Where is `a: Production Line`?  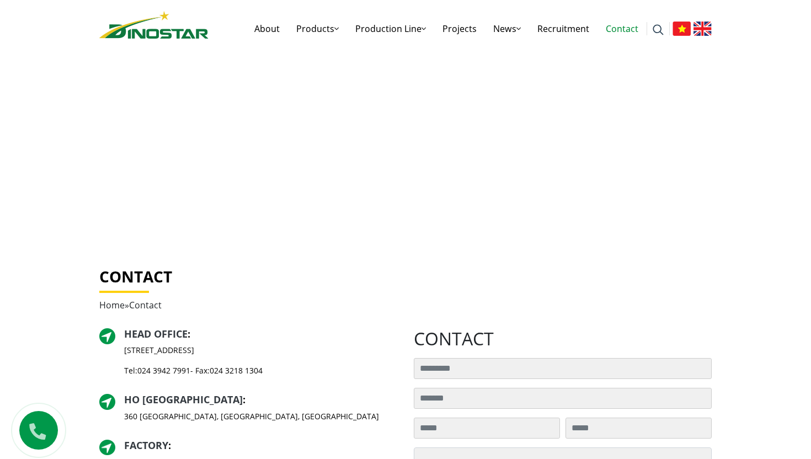
a: Production Line is located at coordinates (390, 29).